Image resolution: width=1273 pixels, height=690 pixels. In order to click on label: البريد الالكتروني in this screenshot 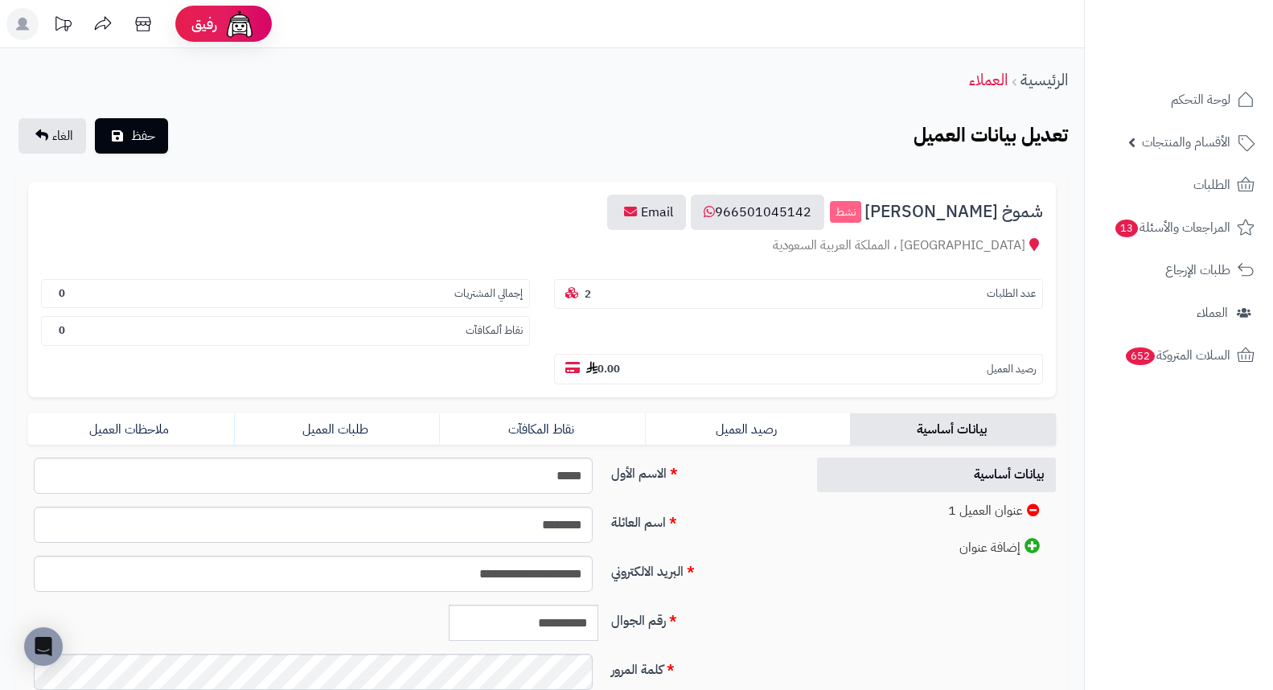, I will do `click(702, 569)`.